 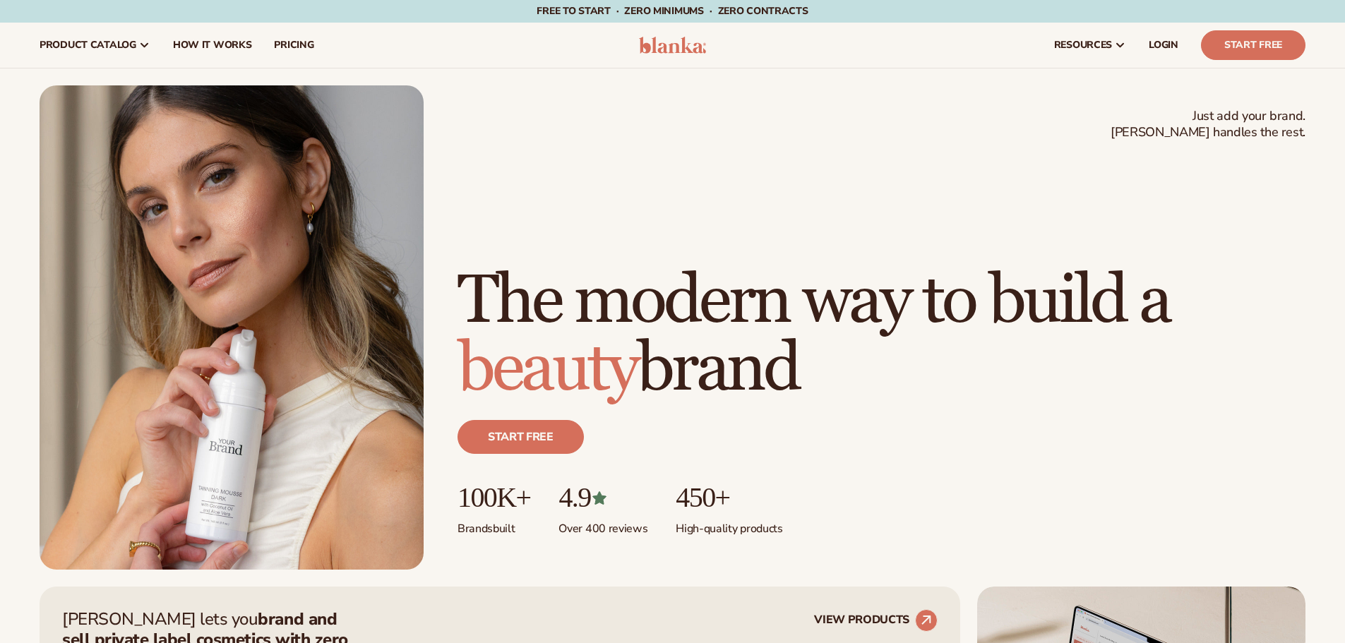 I want to click on a: VIEW PRODUCTS, so click(x=876, y=621).